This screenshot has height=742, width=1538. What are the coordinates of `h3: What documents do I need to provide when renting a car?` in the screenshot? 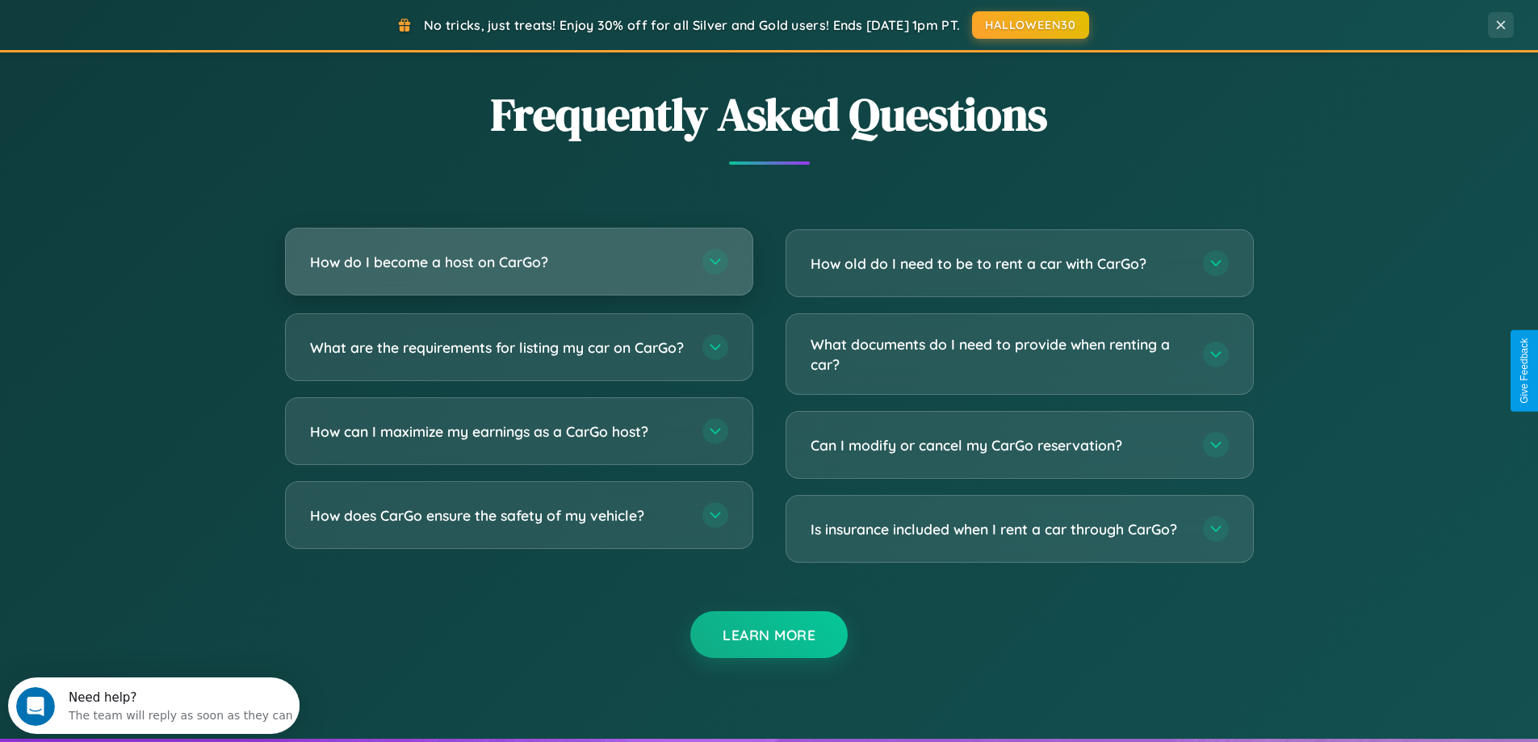 It's located at (999, 354).